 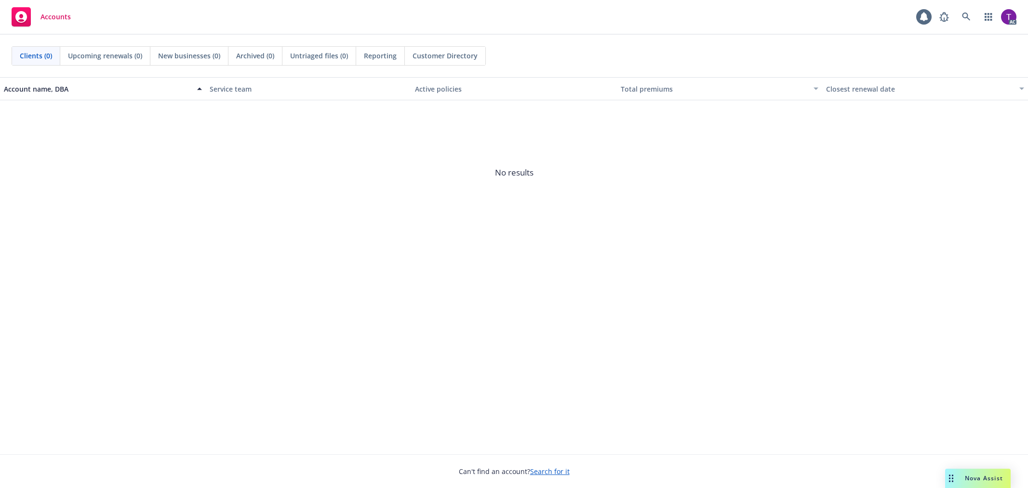 What do you see at coordinates (925, 89) in the screenshot?
I see `button: Closest renewal date` at bounding box center [925, 89].